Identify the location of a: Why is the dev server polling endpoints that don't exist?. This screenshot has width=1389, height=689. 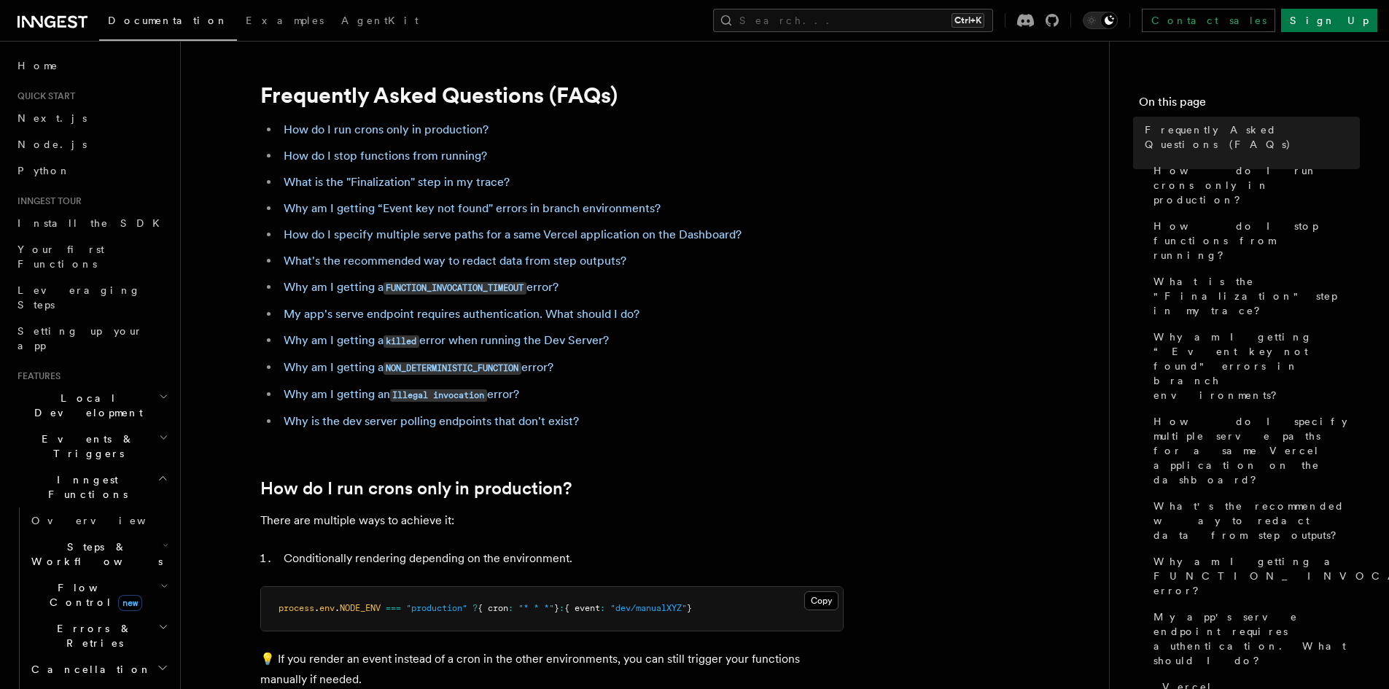
(431, 421).